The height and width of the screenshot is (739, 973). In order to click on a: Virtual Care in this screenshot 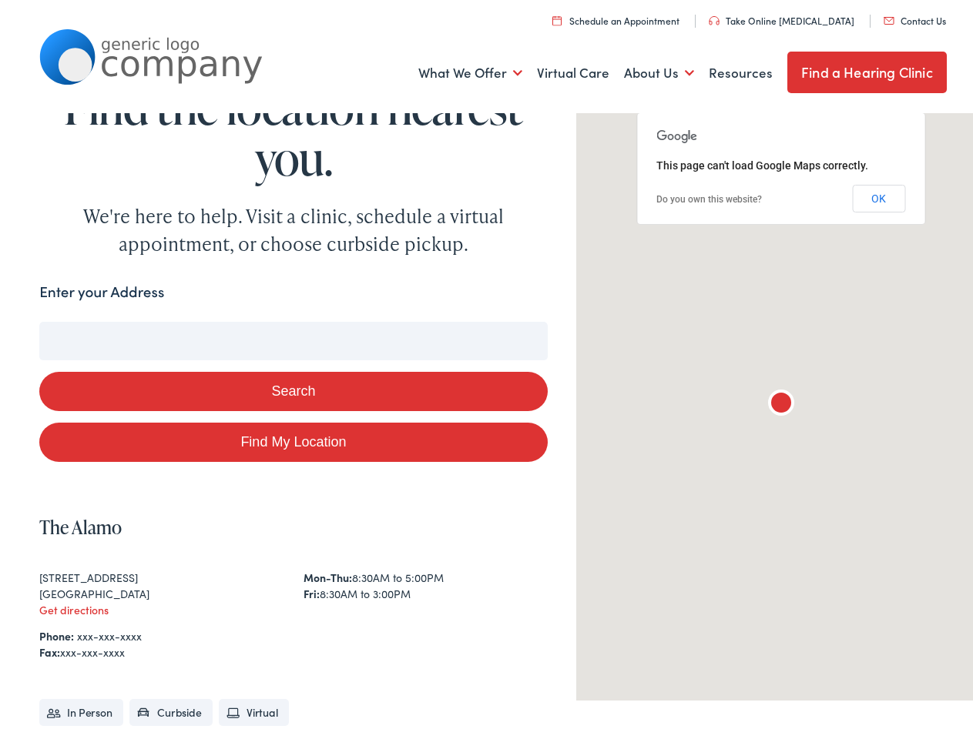, I will do `click(573, 69)`.